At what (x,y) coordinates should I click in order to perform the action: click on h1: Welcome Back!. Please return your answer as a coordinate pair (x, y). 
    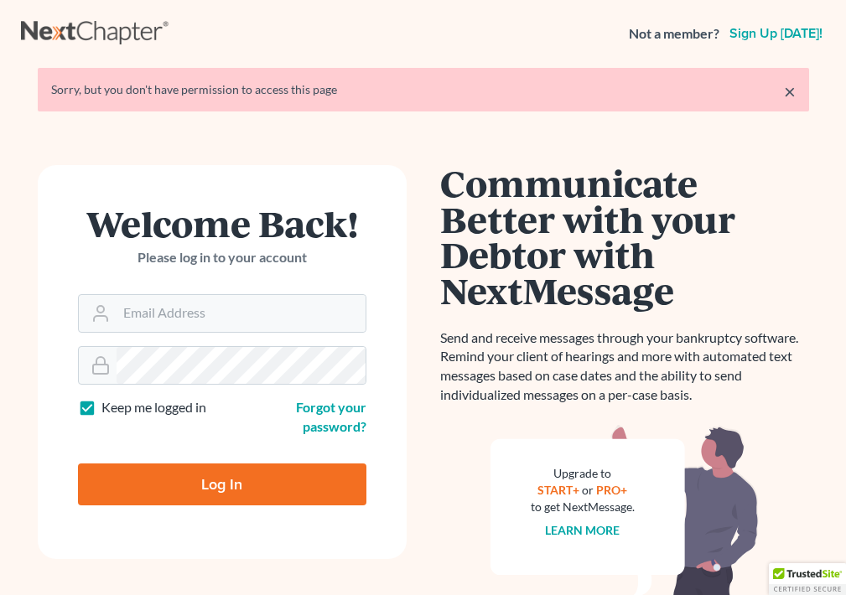
    Looking at the image, I should click on (222, 223).